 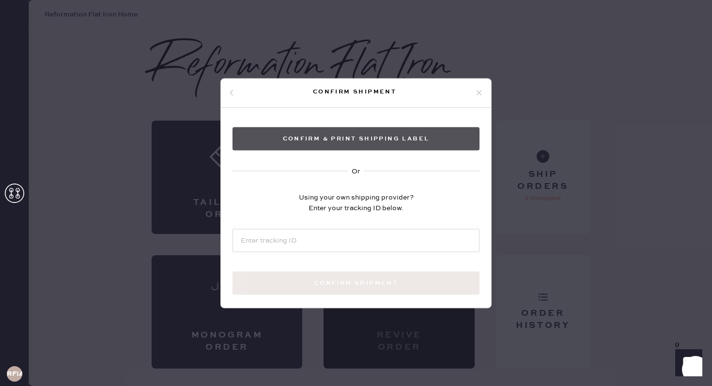 I want to click on input: Enter tracking ID, so click(x=356, y=240).